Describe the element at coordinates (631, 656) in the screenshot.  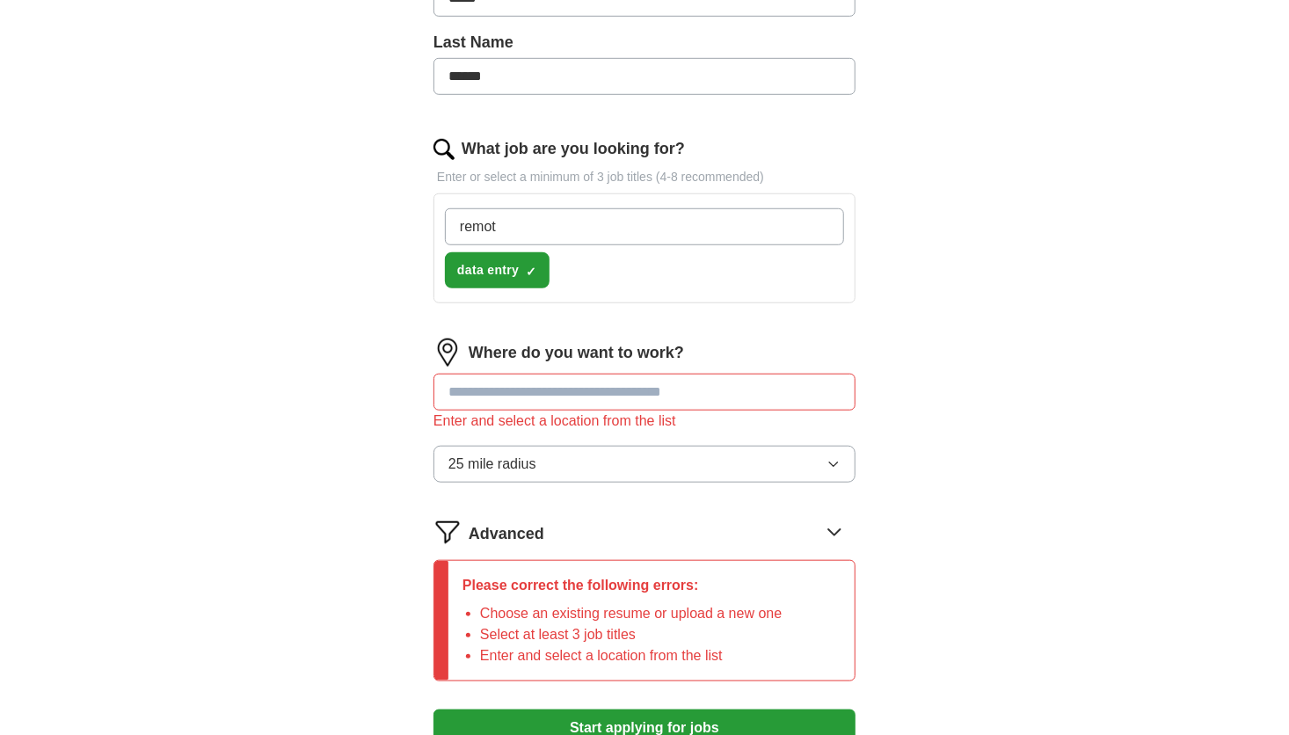
I see `li: Enter and select a location from the list` at that location.